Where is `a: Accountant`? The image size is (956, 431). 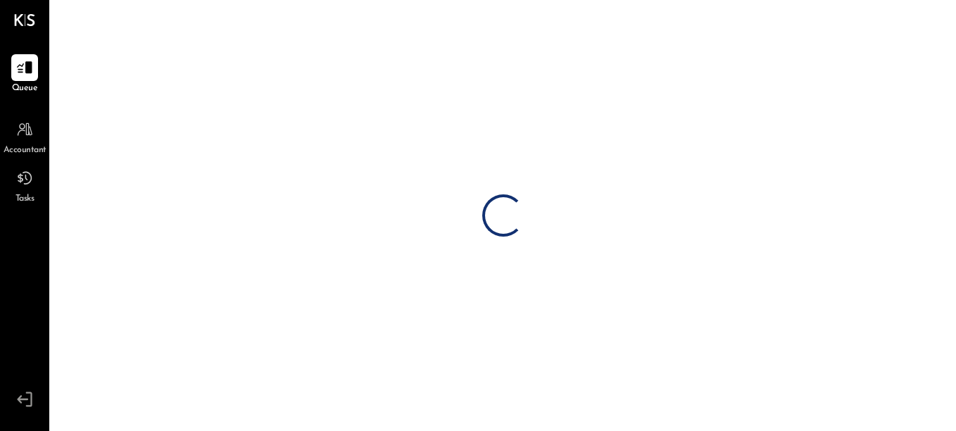
a: Accountant is located at coordinates (25, 137).